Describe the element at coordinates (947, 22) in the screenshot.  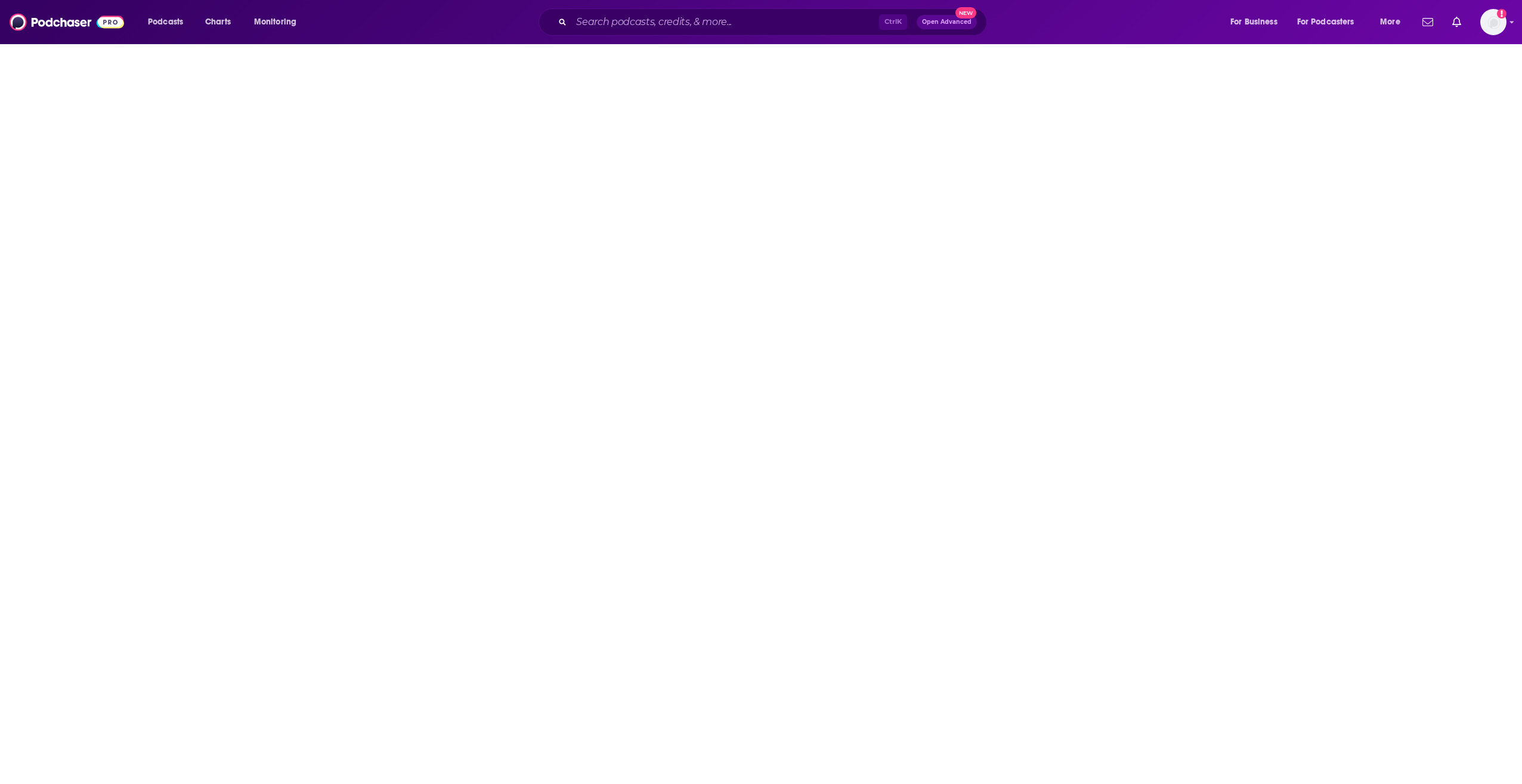
I see `span: Open Advanced` at that location.